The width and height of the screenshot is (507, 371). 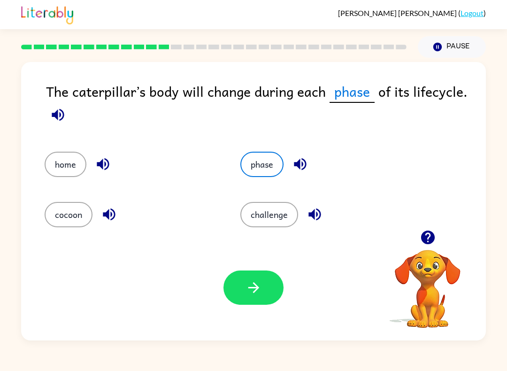 What do you see at coordinates (428, 282) in the screenshot?
I see `video: Your browser must support playing .mp4 files to use Literably. Please try using another browser.` at bounding box center [428, 282].